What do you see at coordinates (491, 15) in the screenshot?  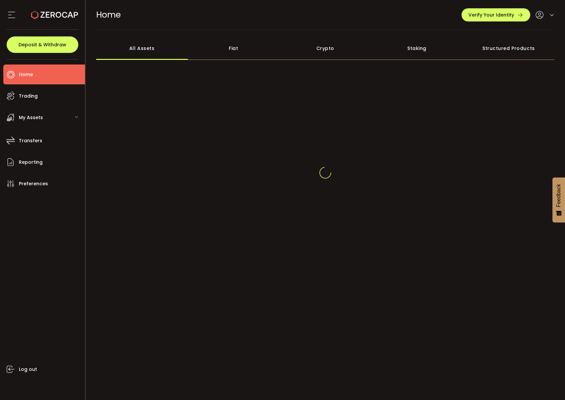 I see `span: Verify Your Identity` at bounding box center [491, 15].